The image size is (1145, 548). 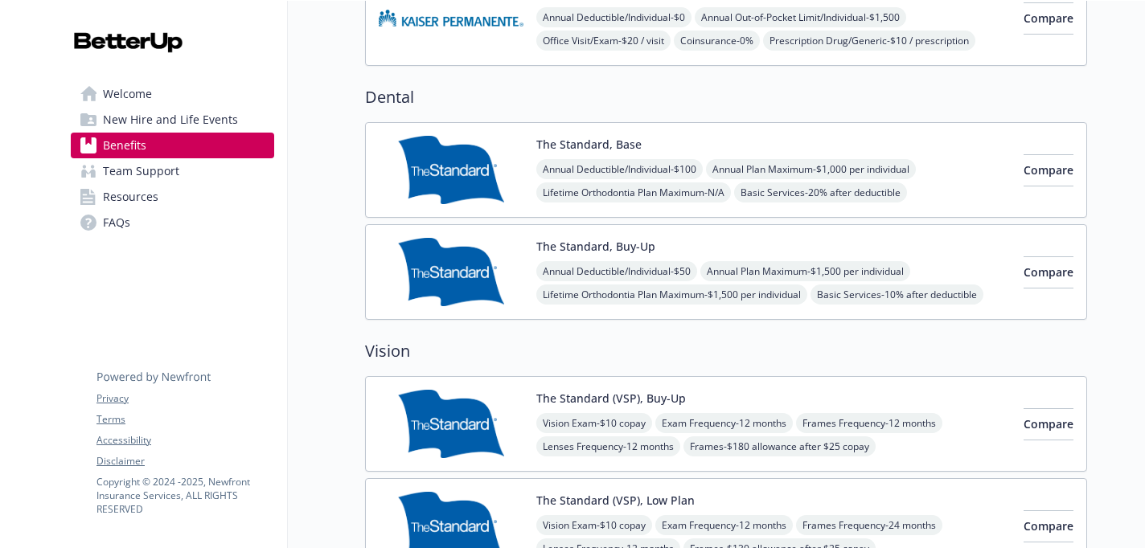 I want to click on button: The Standard, Base, so click(x=589, y=144).